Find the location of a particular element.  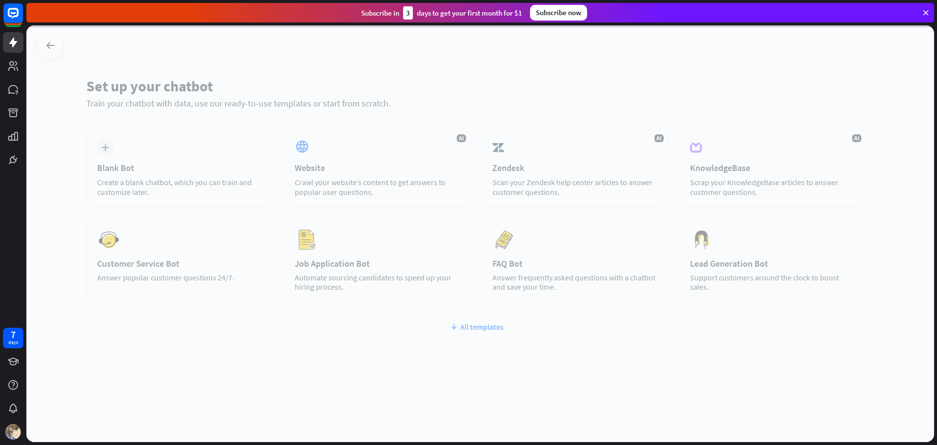

a: 7 days is located at coordinates (13, 338).